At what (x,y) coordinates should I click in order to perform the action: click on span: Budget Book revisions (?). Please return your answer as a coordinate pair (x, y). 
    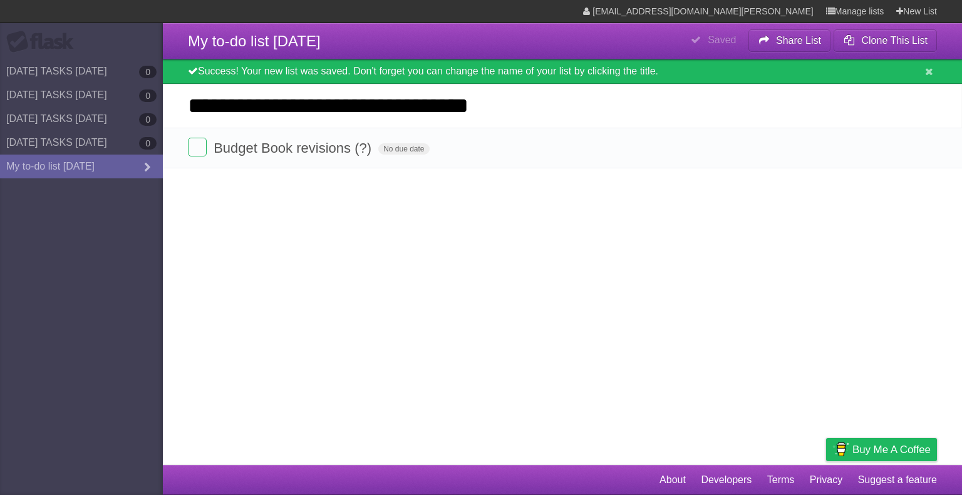
    Looking at the image, I should click on (294, 148).